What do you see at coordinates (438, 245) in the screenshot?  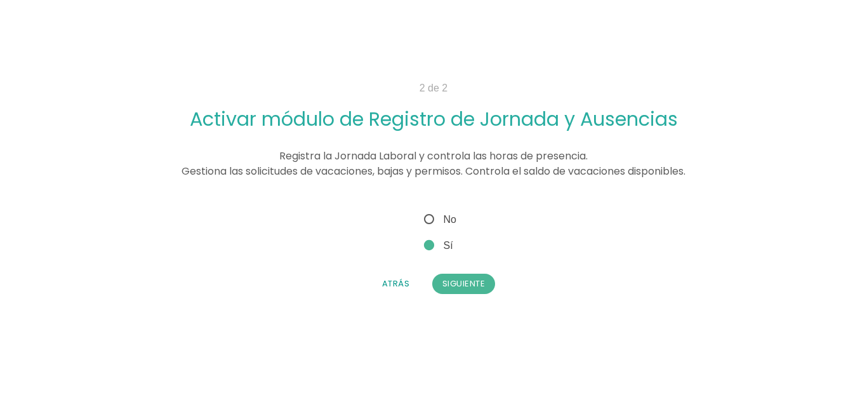 I see `span: Sí` at bounding box center [438, 245].